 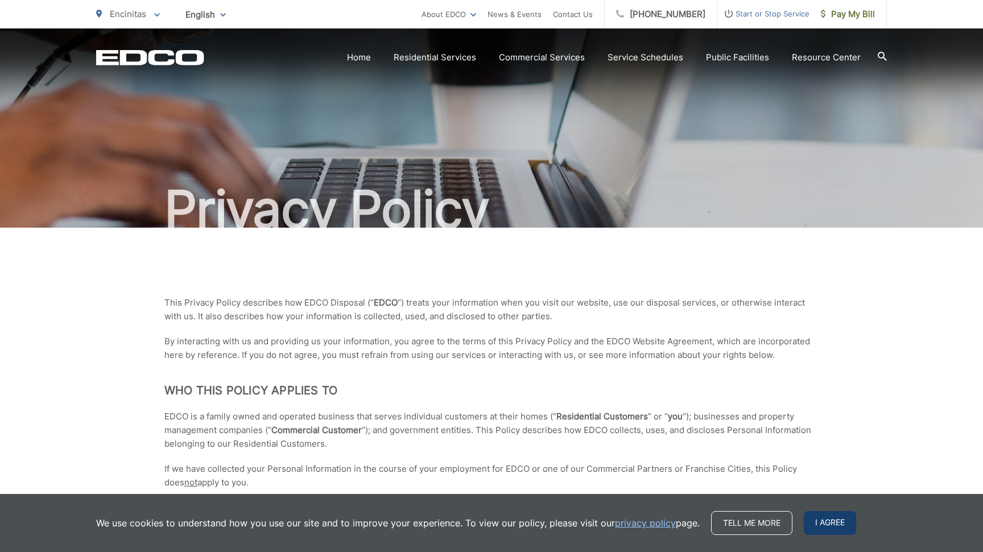 I want to click on p: We use cookies to understand how you use our site and to improve your experience. To view our pol..., so click(x=398, y=523).